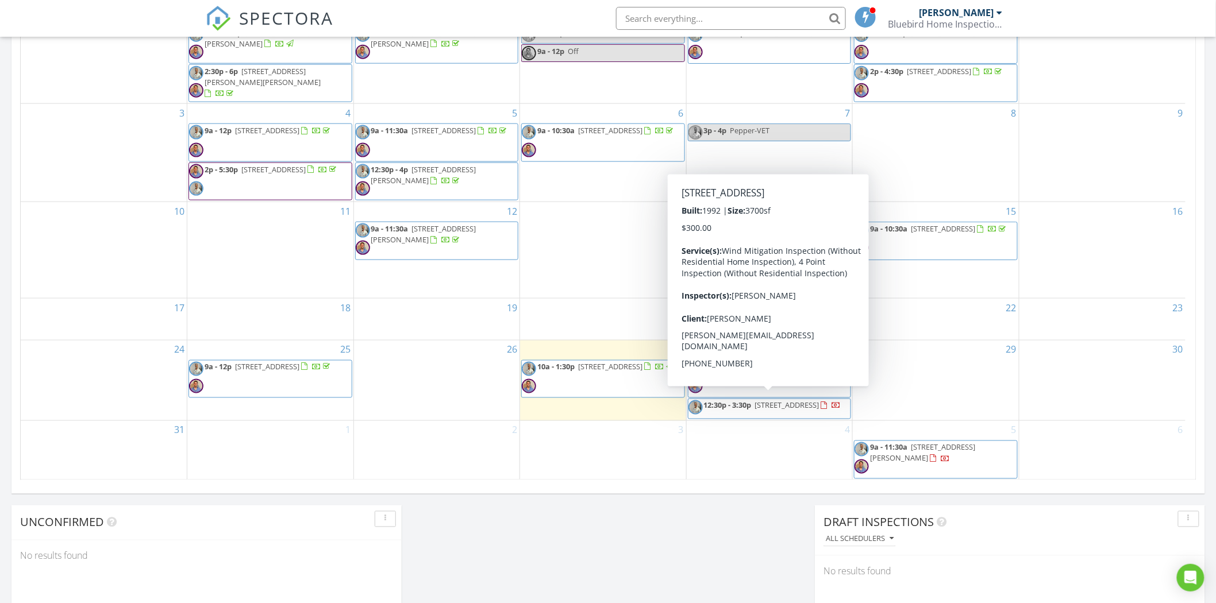 The height and width of the screenshot is (603, 1216). Describe the element at coordinates (603, 319) in the screenshot. I see `td: Go to August 20, 2025` at that location.